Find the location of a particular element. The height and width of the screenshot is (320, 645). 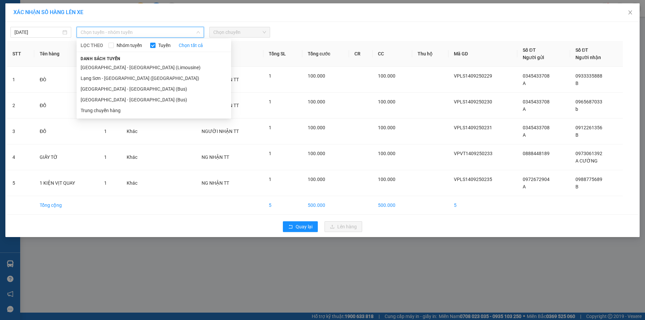

th: Tên hàng is located at coordinates (67, 54).